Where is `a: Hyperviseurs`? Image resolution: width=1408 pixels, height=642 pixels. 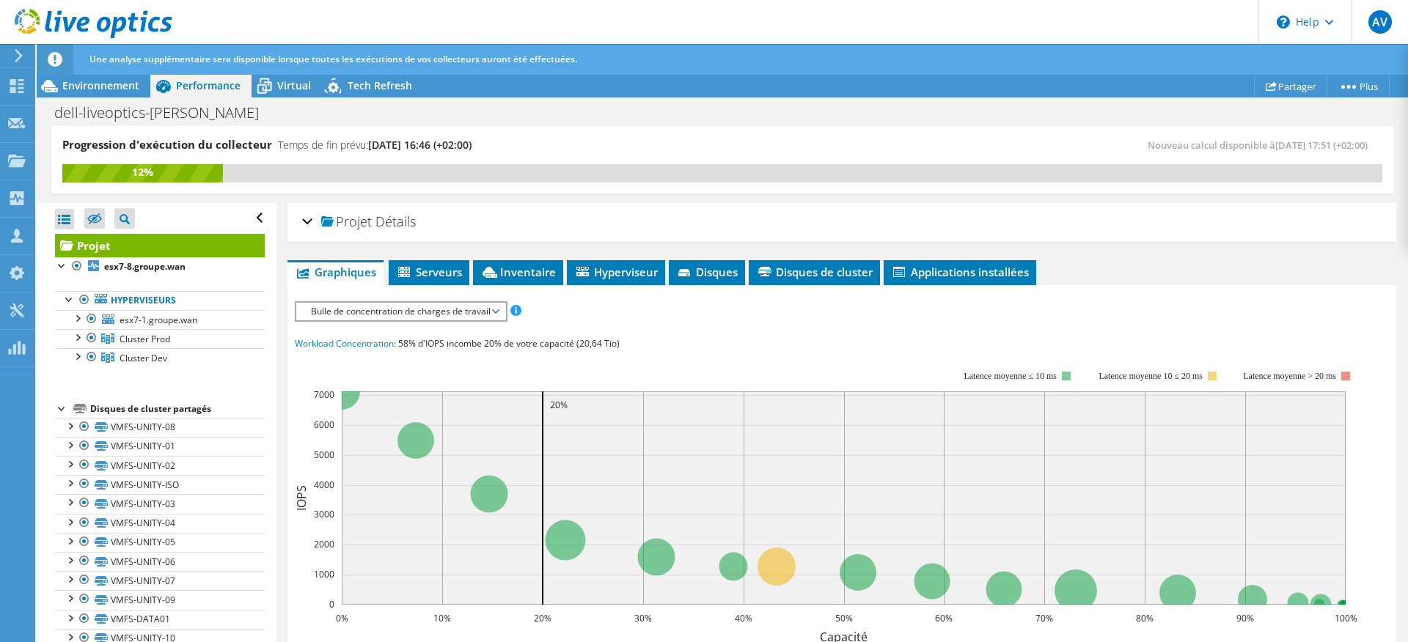
a: Hyperviseurs is located at coordinates (160, 301).